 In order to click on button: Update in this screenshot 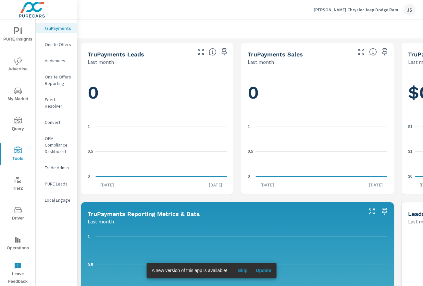, I will do `click(263, 271)`.